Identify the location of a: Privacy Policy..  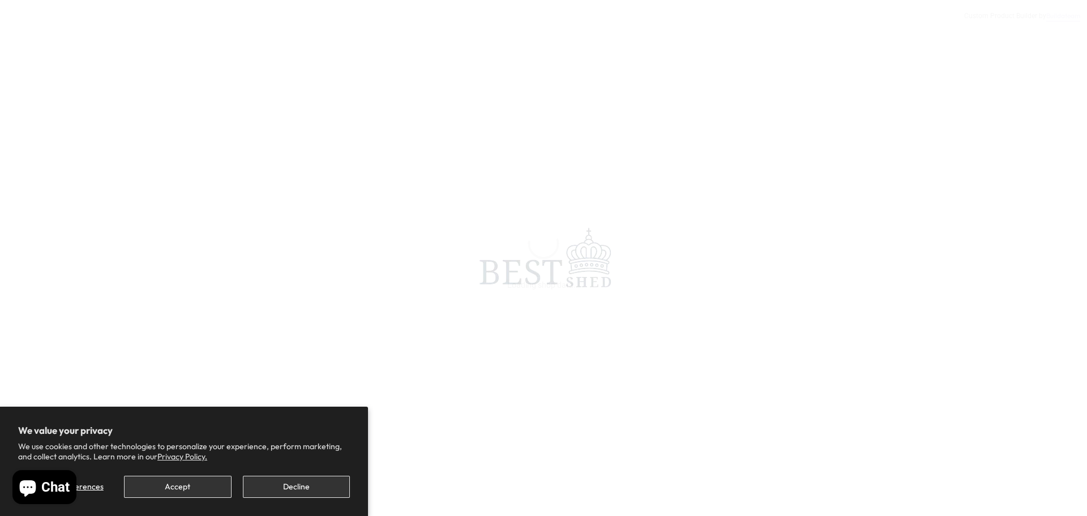
(182, 456).